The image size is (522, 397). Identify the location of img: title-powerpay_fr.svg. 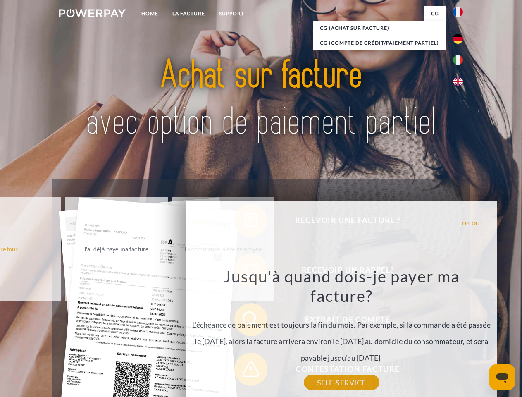
(261, 99).